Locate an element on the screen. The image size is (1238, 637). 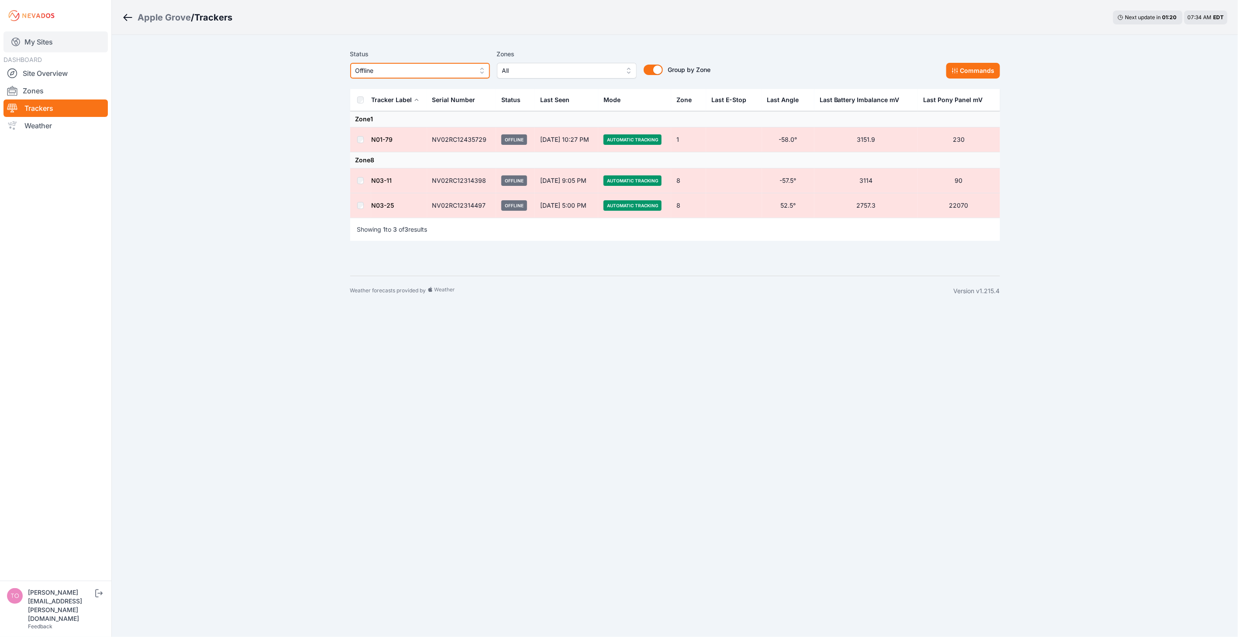
button: Offline is located at coordinates (420, 71).